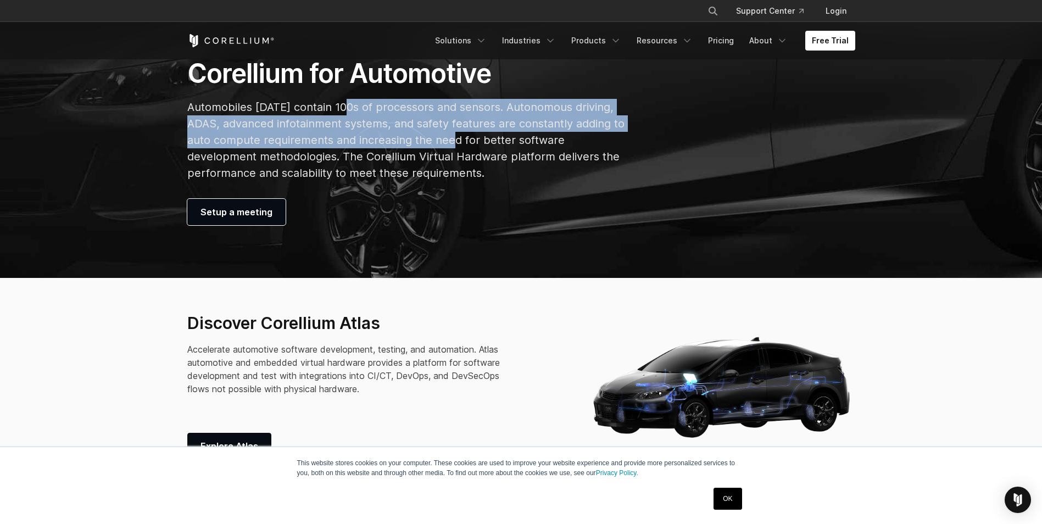 This screenshot has height=524, width=1042. What do you see at coordinates (727, 499) in the screenshot?
I see `a: OK` at bounding box center [727, 499].